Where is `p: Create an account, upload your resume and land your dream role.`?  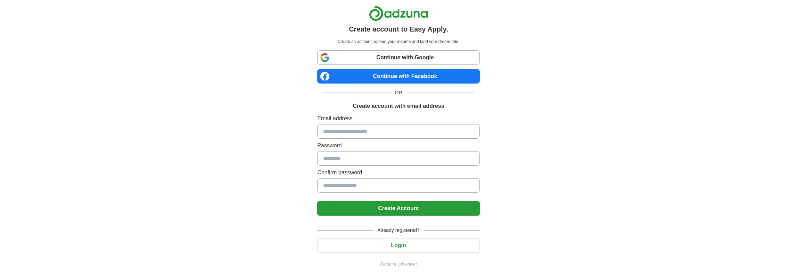
p: Create an account, upload your resume and land your dream role. is located at coordinates (398, 42).